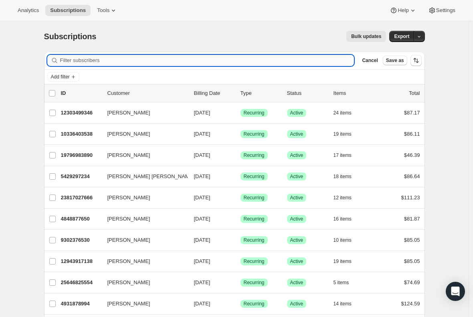 Image resolution: width=473 pixels, height=317 pixels. What do you see at coordinates (28, 10) in the screenshot?
I see `span: Analytics` at bounding box center [28, 10].